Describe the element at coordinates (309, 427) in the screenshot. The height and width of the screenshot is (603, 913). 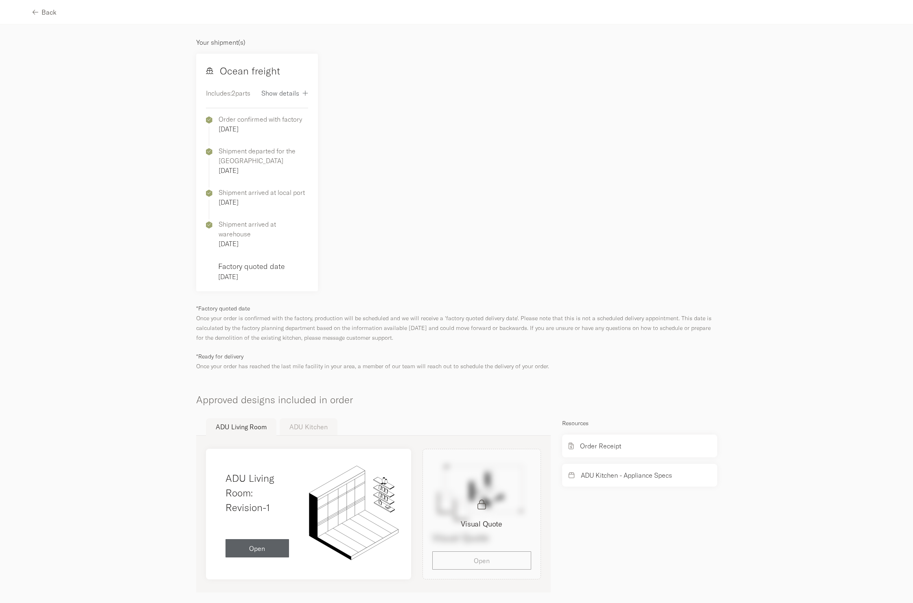
I see `button: ADU Kitchen` at that location.